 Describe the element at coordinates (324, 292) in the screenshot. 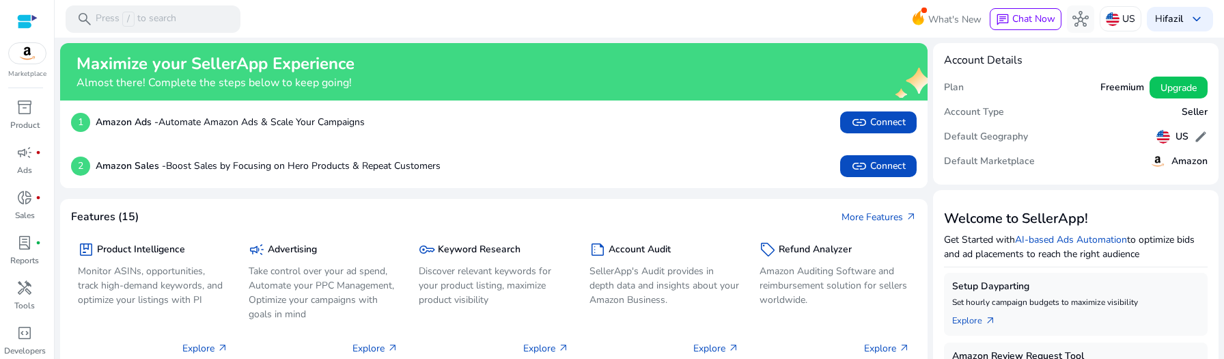

I see `p: Take control over your ad spend, Automate your PPC Management, Optimize your campaigns with goals...` at that location.